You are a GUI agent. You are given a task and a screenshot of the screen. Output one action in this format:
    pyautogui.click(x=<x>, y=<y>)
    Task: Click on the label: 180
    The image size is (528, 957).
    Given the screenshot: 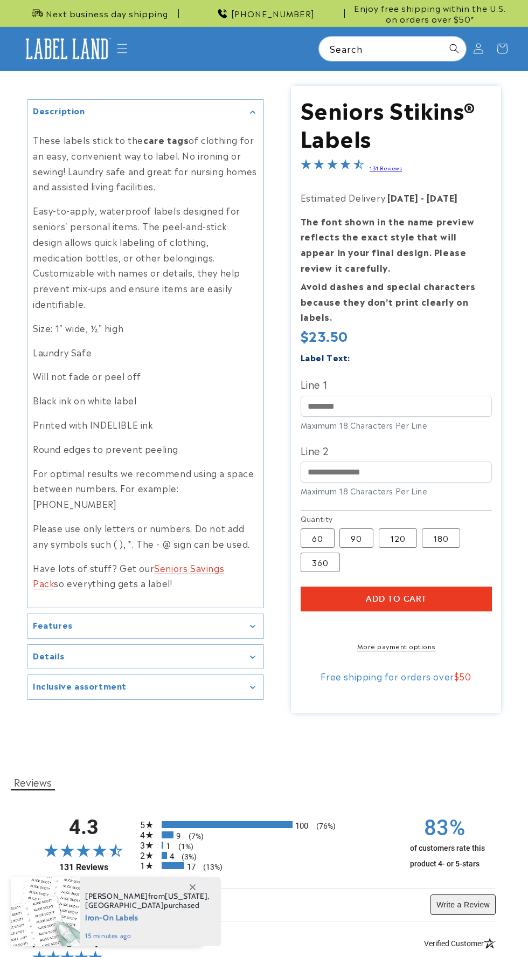 What is the action you would take?
    pyautogui.click(x=441, y=538)
    